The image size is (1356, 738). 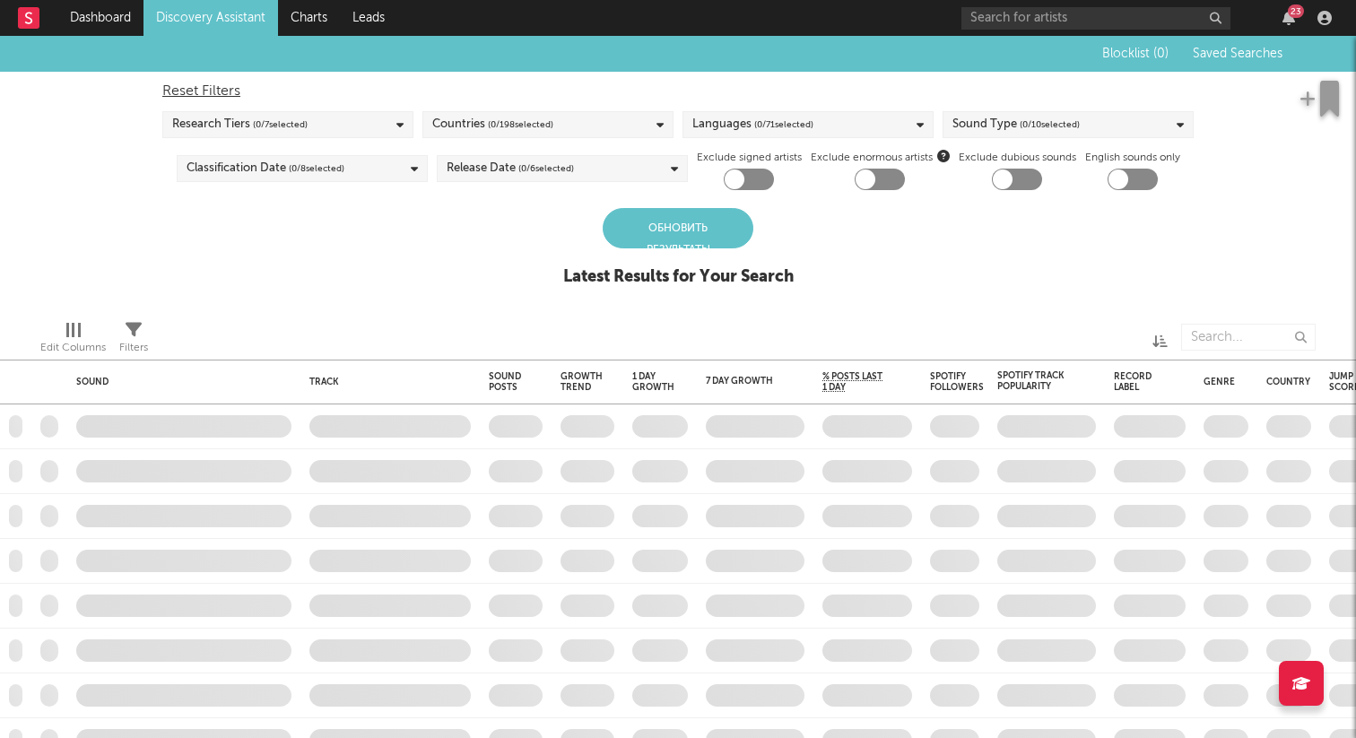 What do you see at coordinates (1219, 382) in the screenshot?
I see `div: Genre` at bounding box center [1219, 382].